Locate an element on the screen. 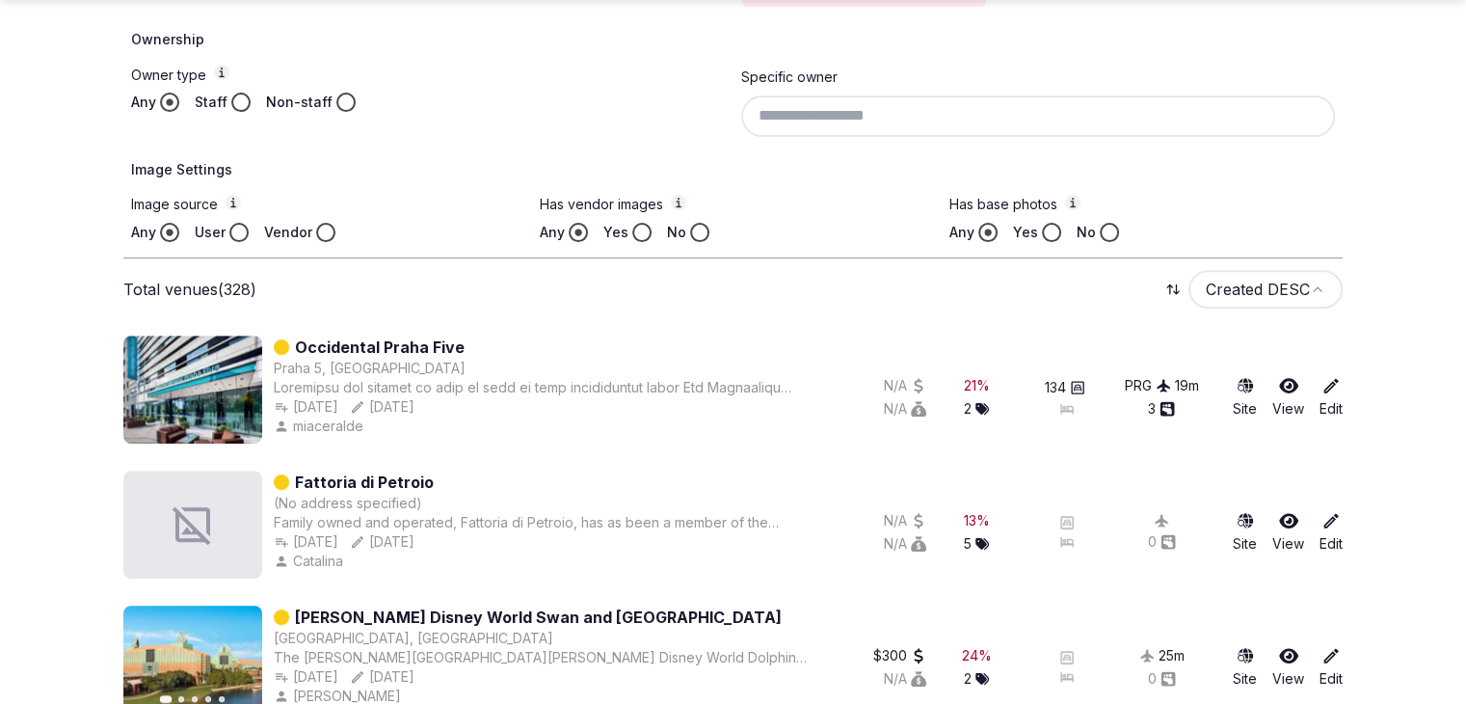  button: Go to slide 4 is located at coordinates (208, 699).